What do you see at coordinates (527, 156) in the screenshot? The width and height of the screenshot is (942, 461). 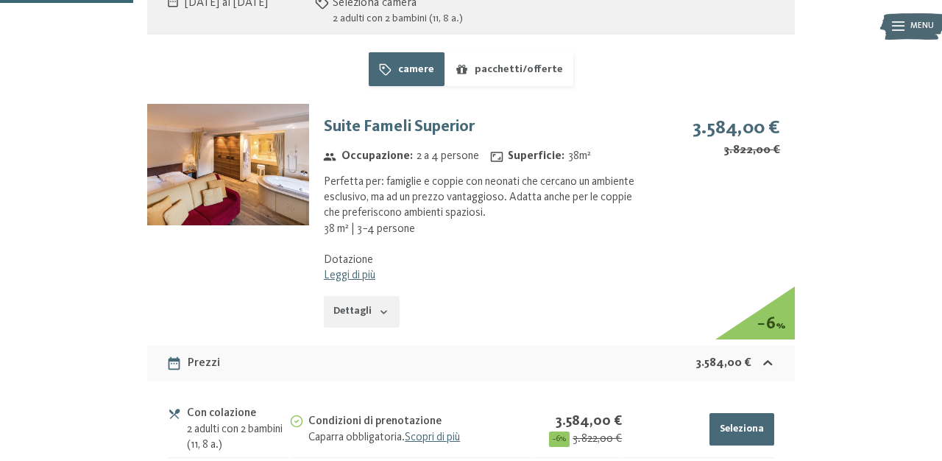 I see `strong: Superficie :` at bounding box center [527, 156].